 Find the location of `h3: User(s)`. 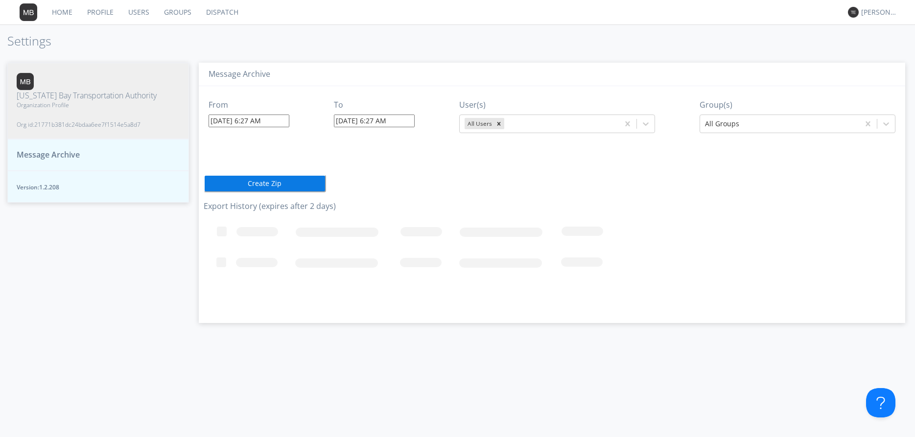

h3: User(s) is located at coordinates (557, 105).